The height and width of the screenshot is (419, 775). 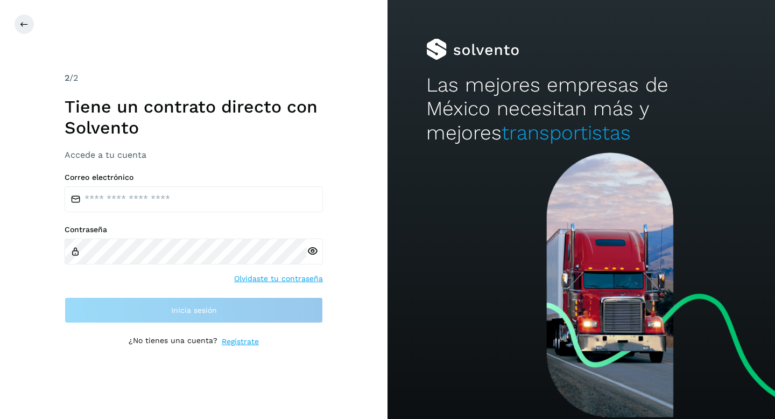 I want to click on label: Contraseña, so click(x=194, y=229).